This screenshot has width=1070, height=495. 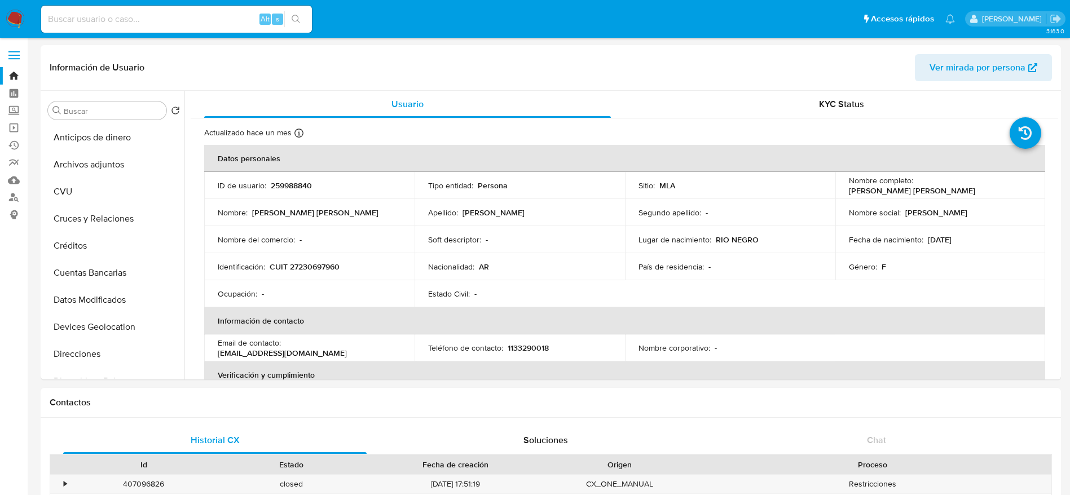 I want to click on p: elaine.mcfarlane@mercadolibre.com, so click(x=1014, y=19).